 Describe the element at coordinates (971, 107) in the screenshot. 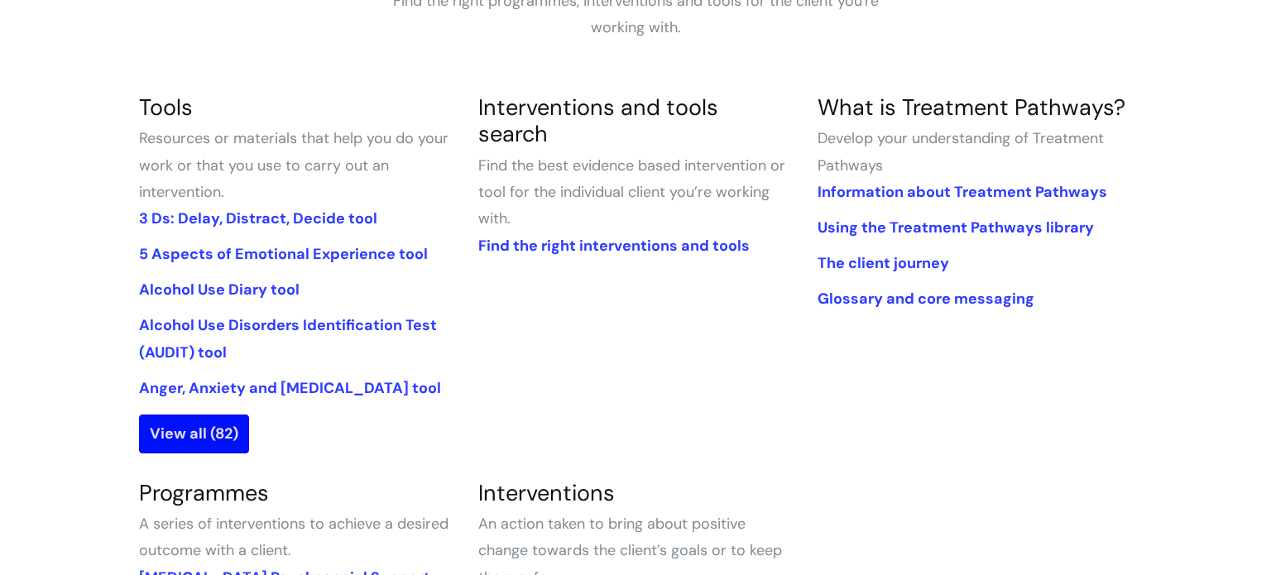

I see `a: What is Treatment Pathways?` at that location.